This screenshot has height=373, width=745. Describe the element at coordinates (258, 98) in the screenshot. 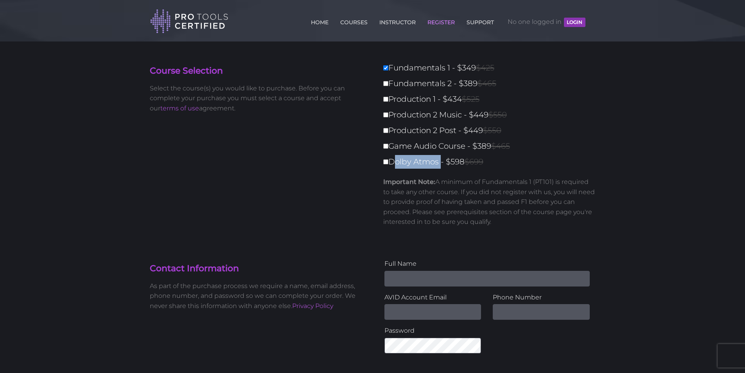

I see `p: Select the course(s) you would like to purchase. Before you can complete your purchase you must s...` at that location.